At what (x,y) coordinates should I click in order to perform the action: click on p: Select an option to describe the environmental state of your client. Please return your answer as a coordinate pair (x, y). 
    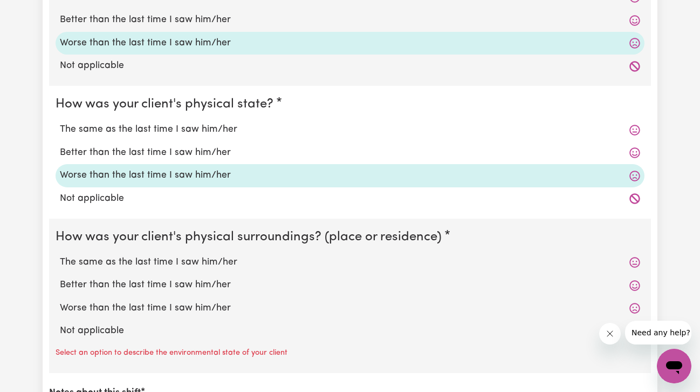
    Looking at the image, I should click on (172, 353).